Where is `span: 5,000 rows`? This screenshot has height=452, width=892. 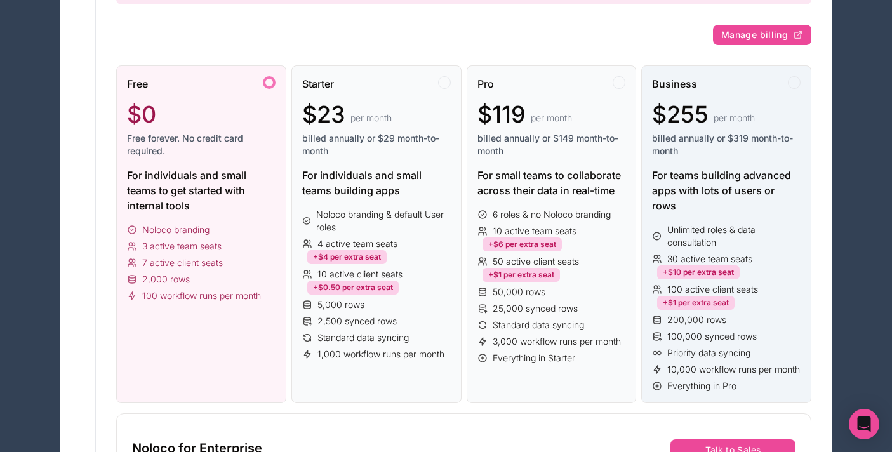 span: 5,000 rows is located at coordinates (341, 305).